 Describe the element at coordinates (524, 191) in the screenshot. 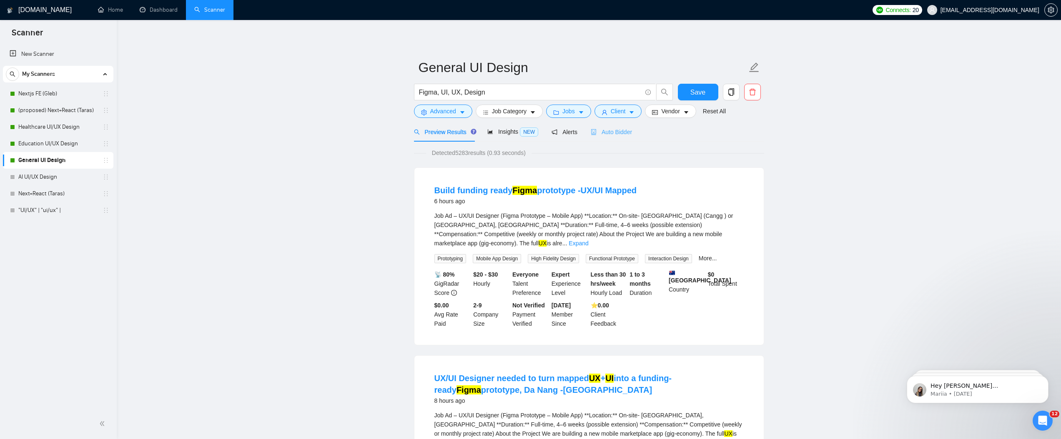

I see `mark: Figma` at that location.